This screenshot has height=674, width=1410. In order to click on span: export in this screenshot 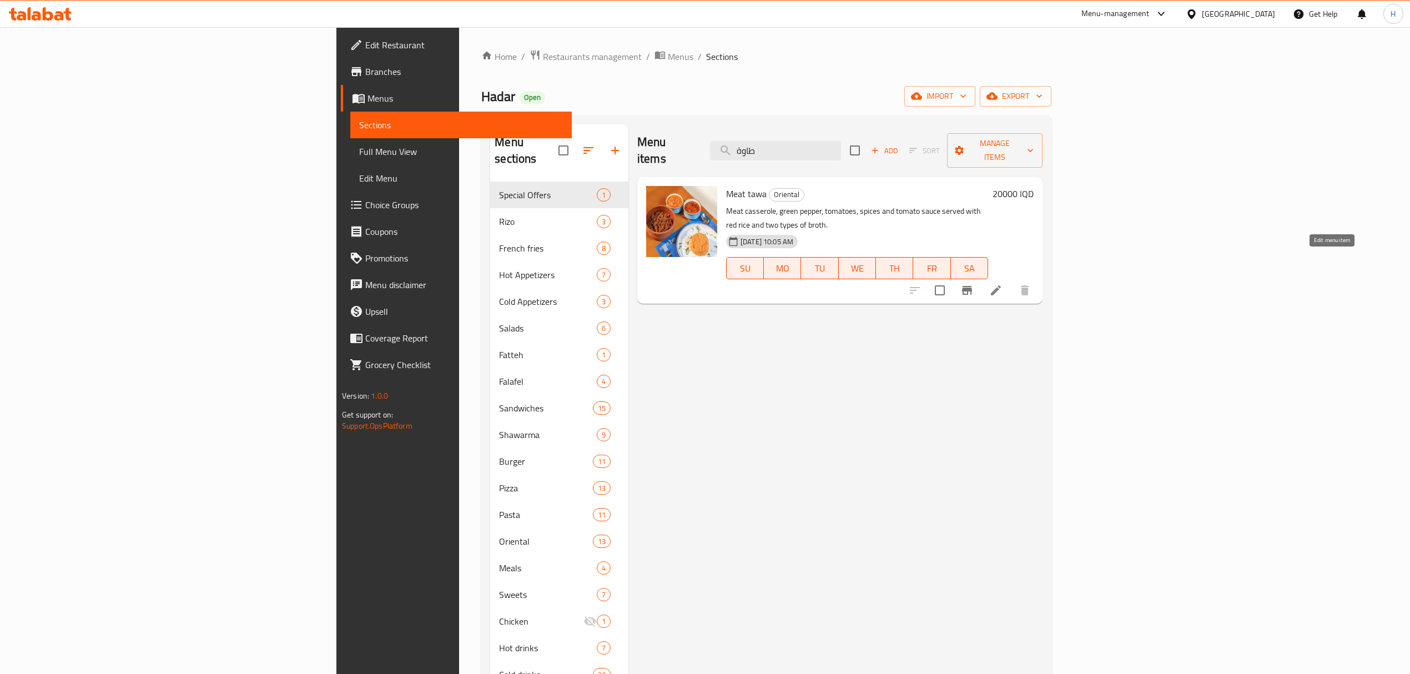, I will do `click(1015, 96)`.